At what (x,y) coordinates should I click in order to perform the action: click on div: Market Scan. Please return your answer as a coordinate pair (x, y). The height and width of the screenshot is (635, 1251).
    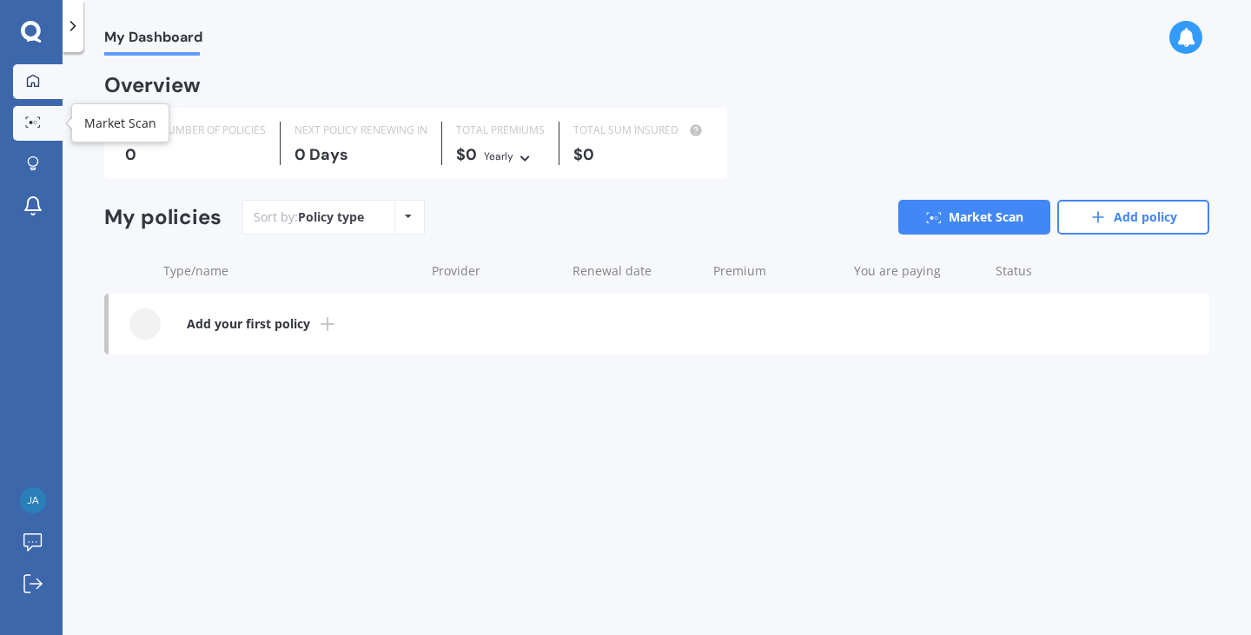
    Looking at the image, I should click on (120, 123).